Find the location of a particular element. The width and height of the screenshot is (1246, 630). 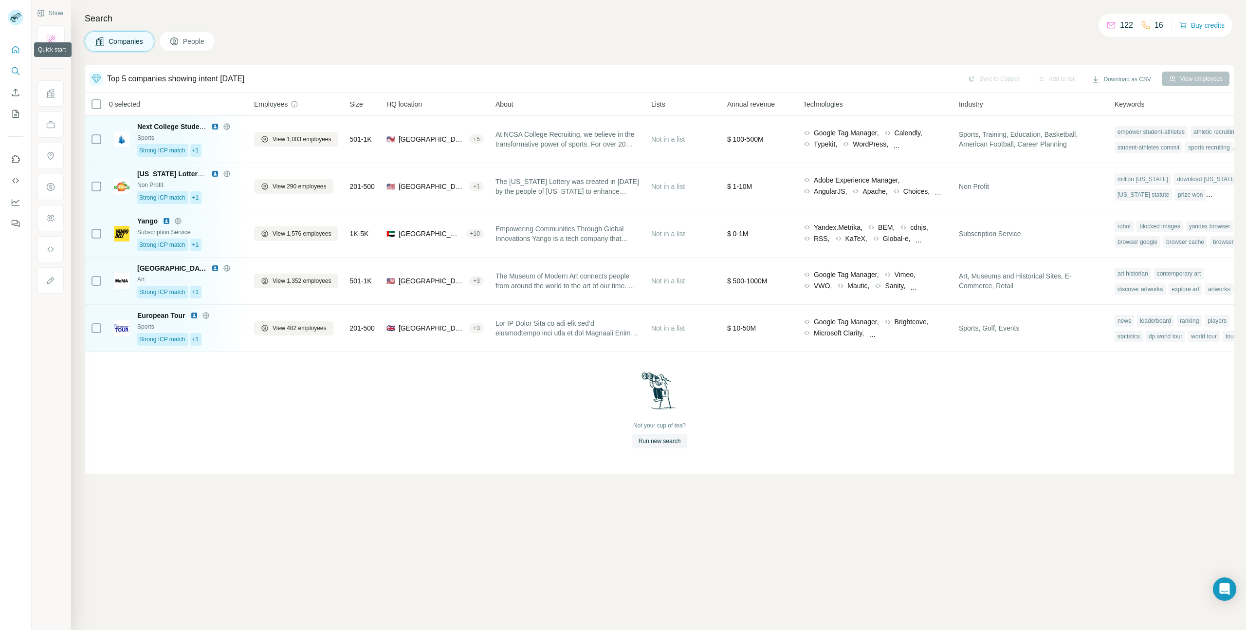

div: Not your cup of tea? is located at coordinates (659, 425).